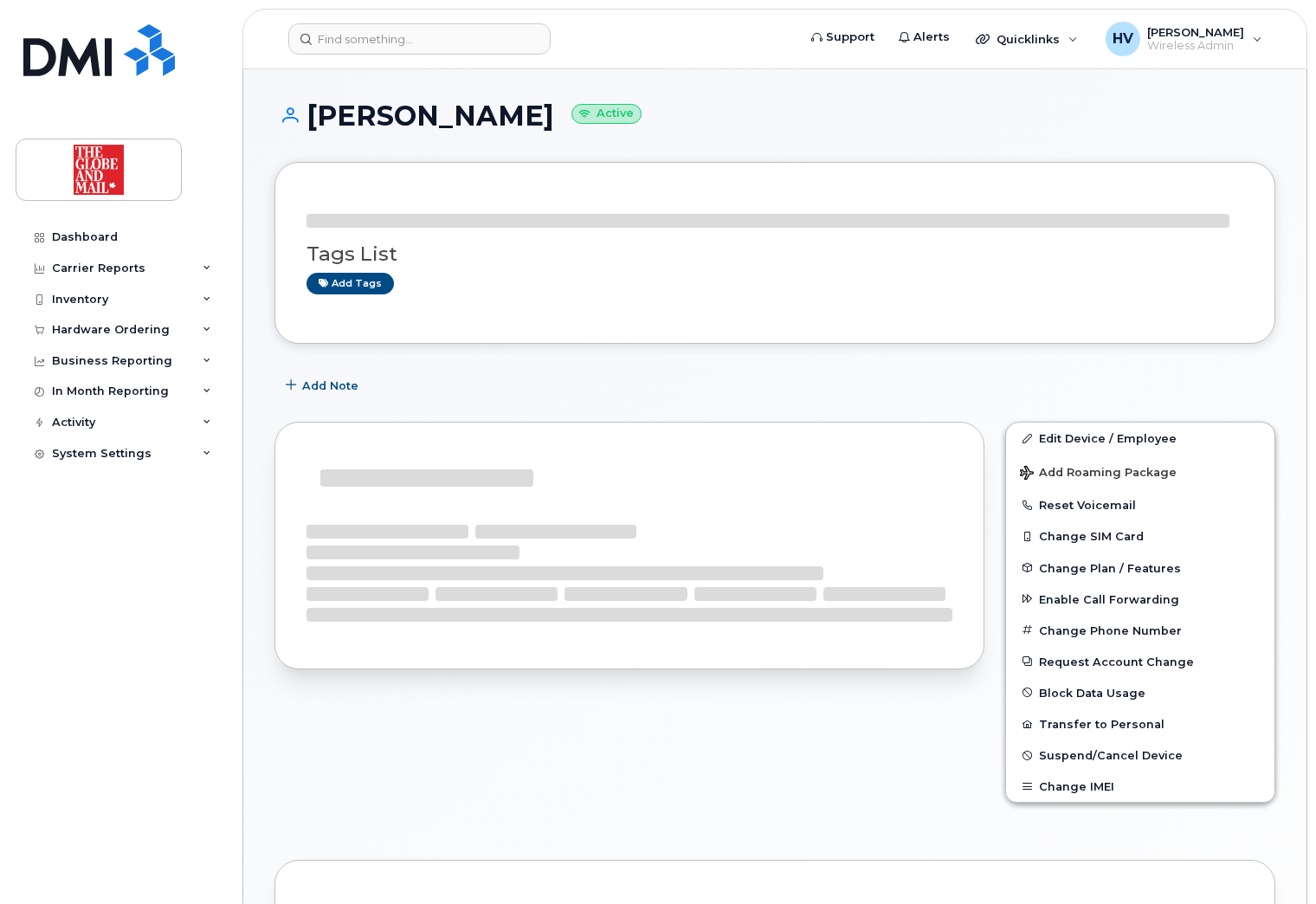 Image resolution: width=1316 pixels, height=904 pixels. I want to click on button: Change Plan / Features, so click(1140, 568).